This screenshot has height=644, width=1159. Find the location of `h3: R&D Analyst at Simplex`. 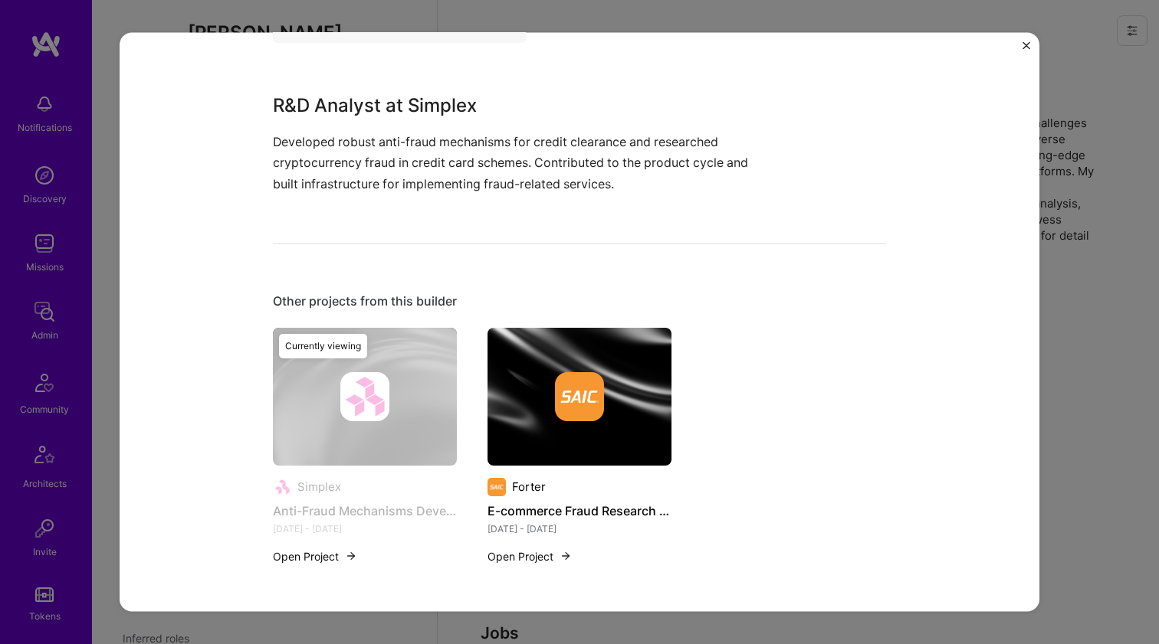

h3: R&D Analyst at Simplex is located at coordinates (522, 106).